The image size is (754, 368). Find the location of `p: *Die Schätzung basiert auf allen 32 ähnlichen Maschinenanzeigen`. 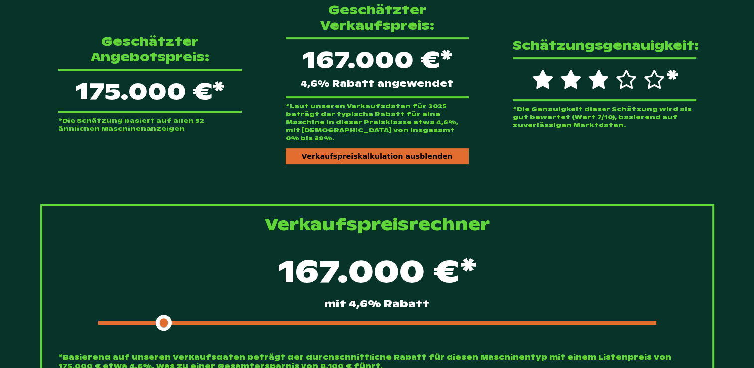

p: *Die Schätzung basiert auf allen 32 ähnlichen Maschinenanzeigen is located at coordinates (150, 125).